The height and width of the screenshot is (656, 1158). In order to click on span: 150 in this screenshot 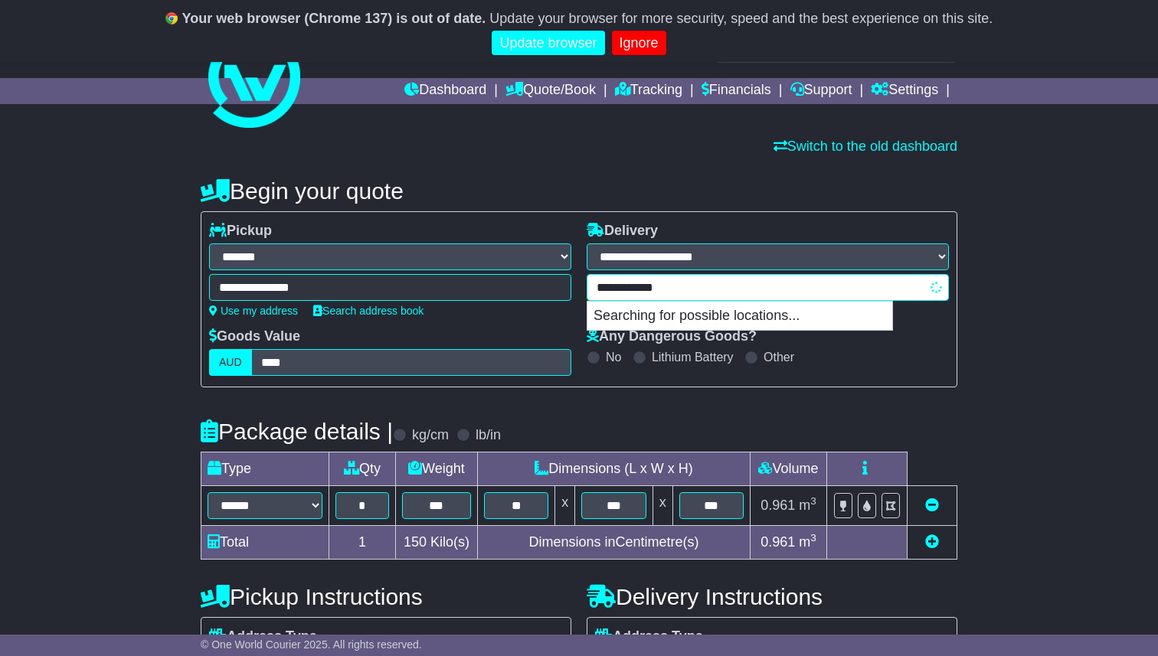, I will do `click(415, 542)`.